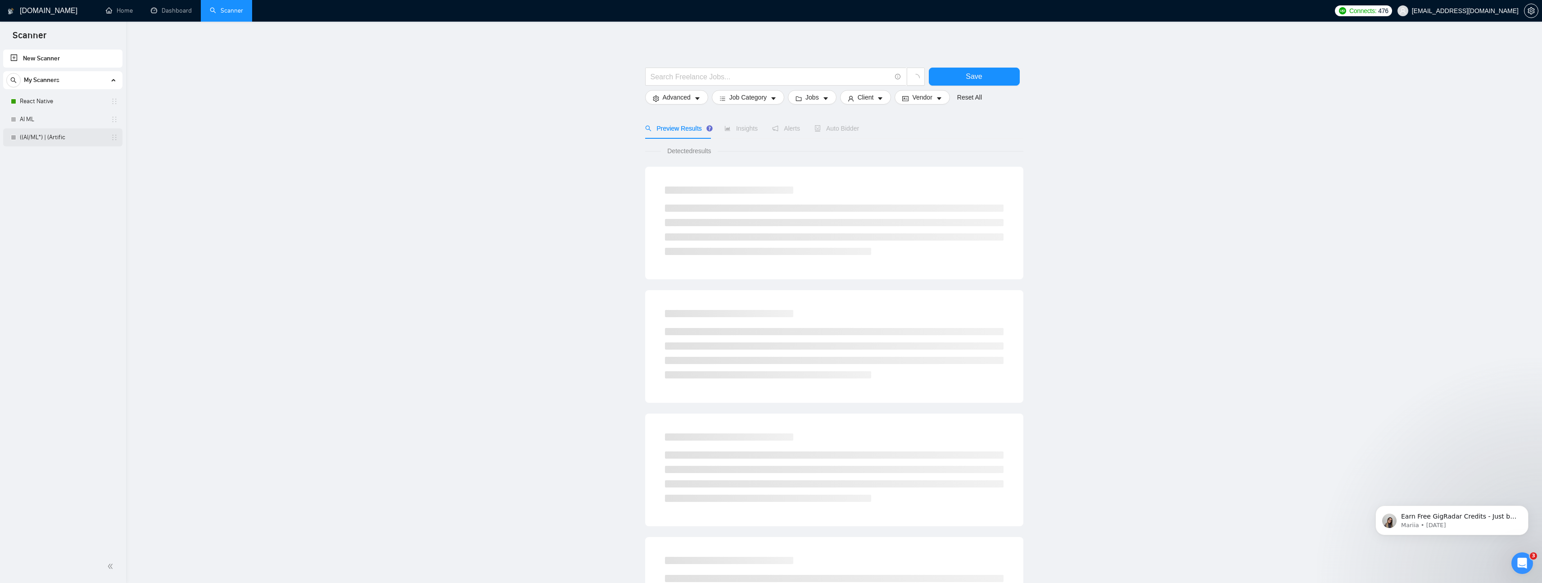  Describe the element at coordinates (812, 97) in the screenshot. I see `button: folderJobscaret-down` at that location.